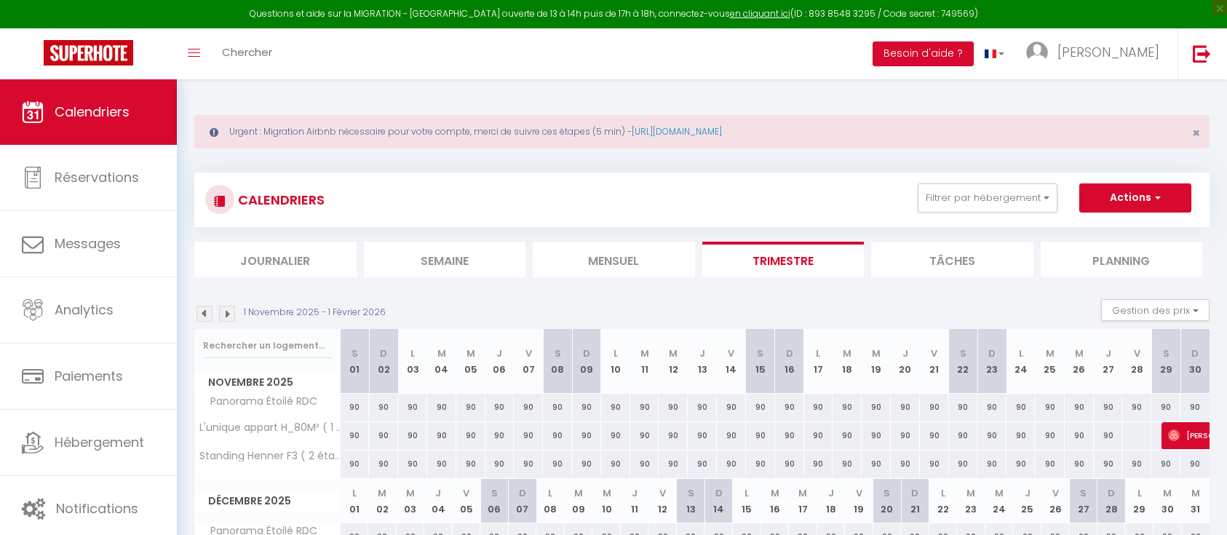 The height and width of the screenshot is (535, 1227). I want to click on span: Calendriers, so click(92, 111).